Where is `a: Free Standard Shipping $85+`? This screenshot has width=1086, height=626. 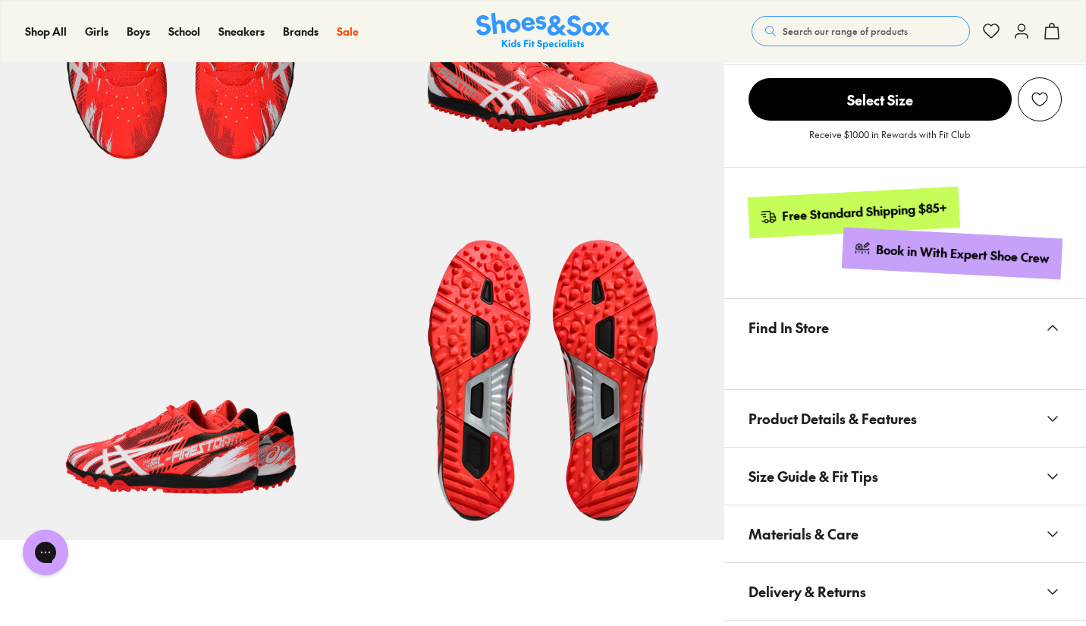 a: Free Standard Shipping $85+ is located at coordinates (853, 212).